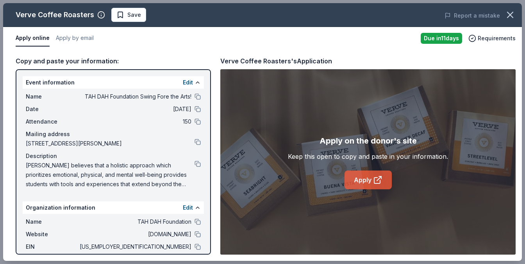 The width and height of the screenshot is (525, 264). I want to click on span: EIN, so click(52, 246).